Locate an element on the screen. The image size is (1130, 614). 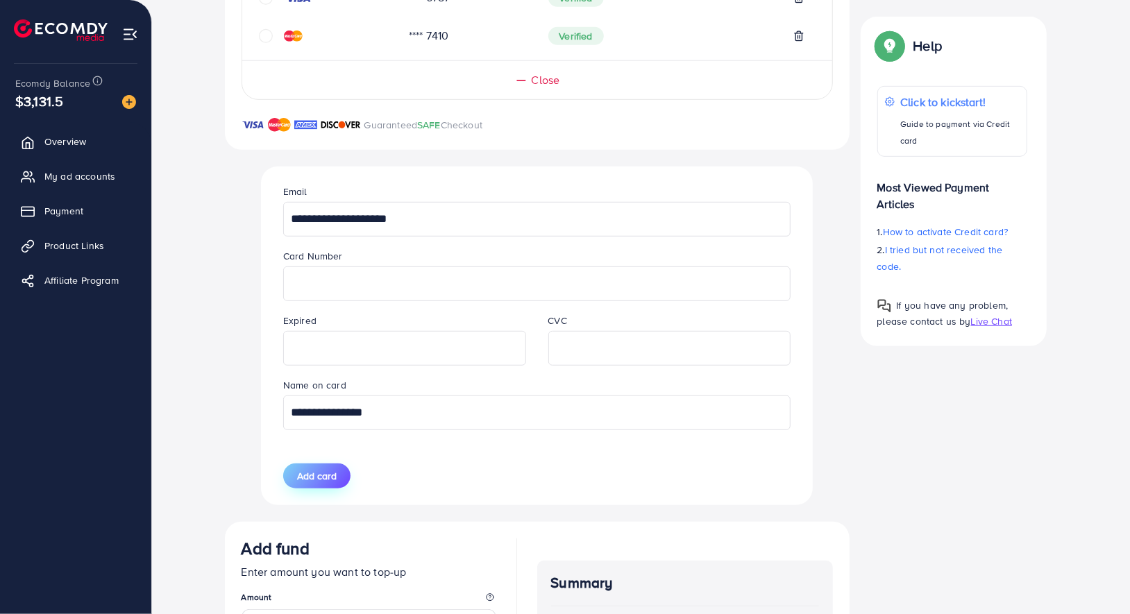
span: Affiliate Program is located at coordinates (81, 280).